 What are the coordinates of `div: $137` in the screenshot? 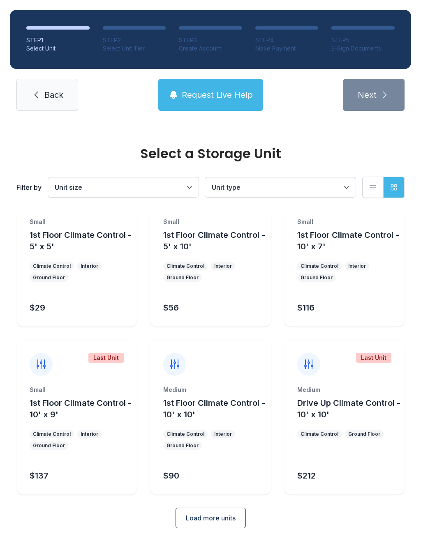 It's located at (39, 476).